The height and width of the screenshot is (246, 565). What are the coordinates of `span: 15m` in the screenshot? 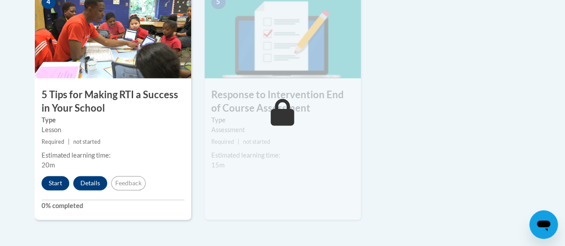 It's located at (218, 165).